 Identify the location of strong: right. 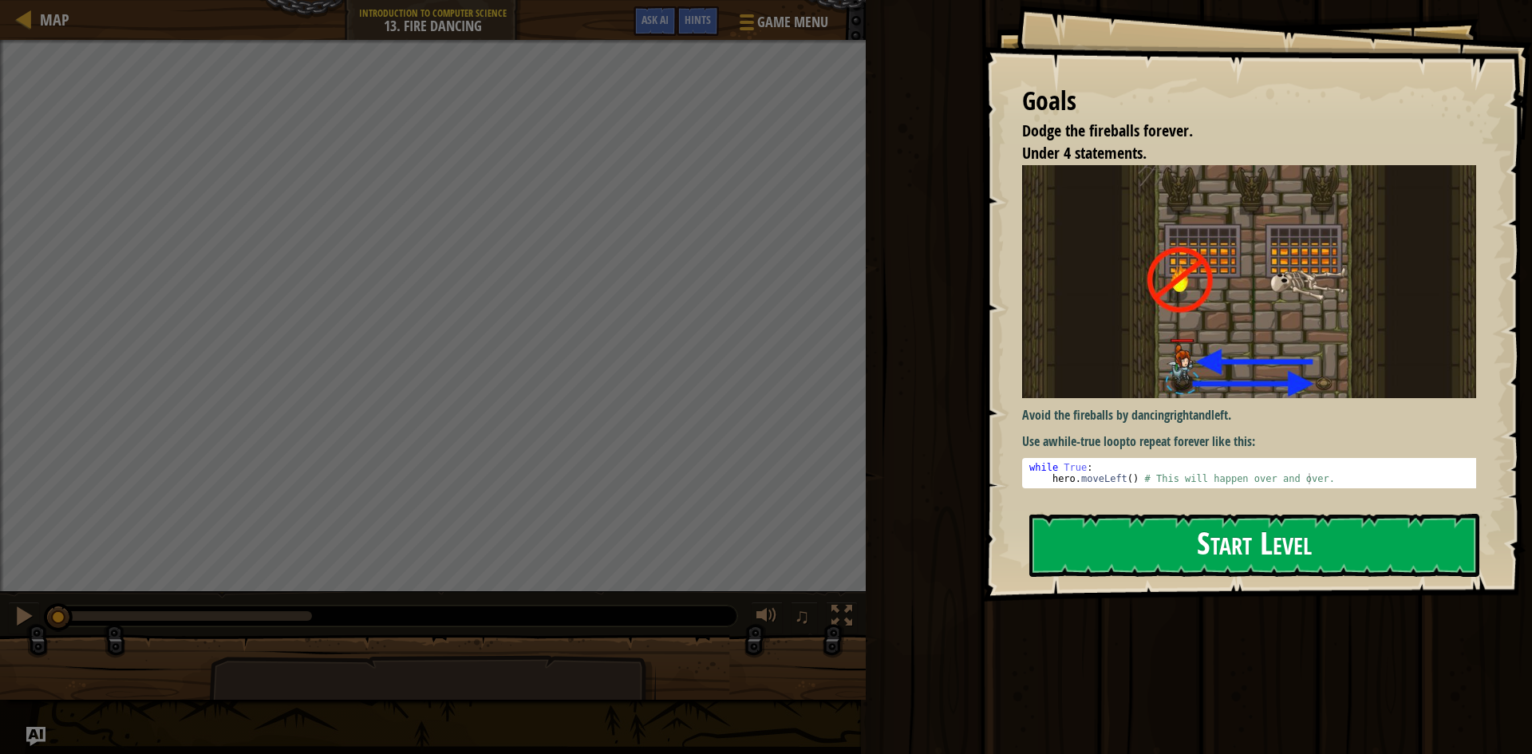
(1181, 415).